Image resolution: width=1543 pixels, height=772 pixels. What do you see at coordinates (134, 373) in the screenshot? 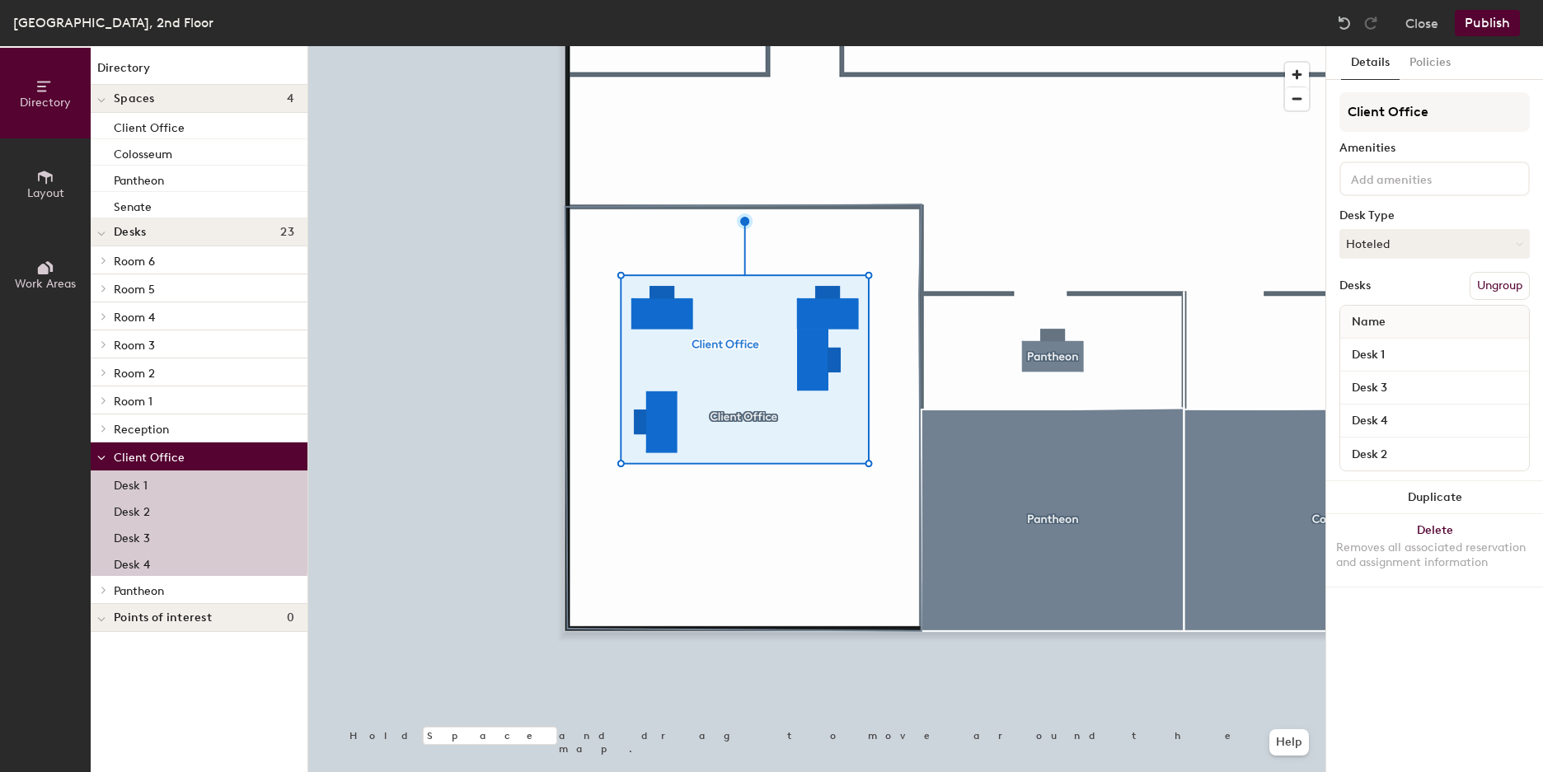
I see `span: Room 2` at bounding box center [134, 373].